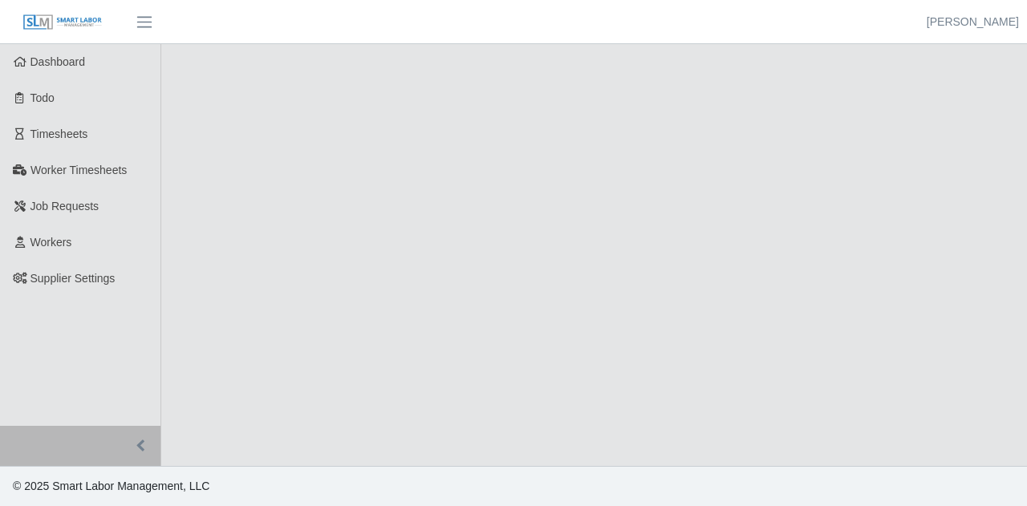  What do you see at coordinates (58, 62) in the screenshot?
I see `span: Dashboard` at bounding box center [58, 62].